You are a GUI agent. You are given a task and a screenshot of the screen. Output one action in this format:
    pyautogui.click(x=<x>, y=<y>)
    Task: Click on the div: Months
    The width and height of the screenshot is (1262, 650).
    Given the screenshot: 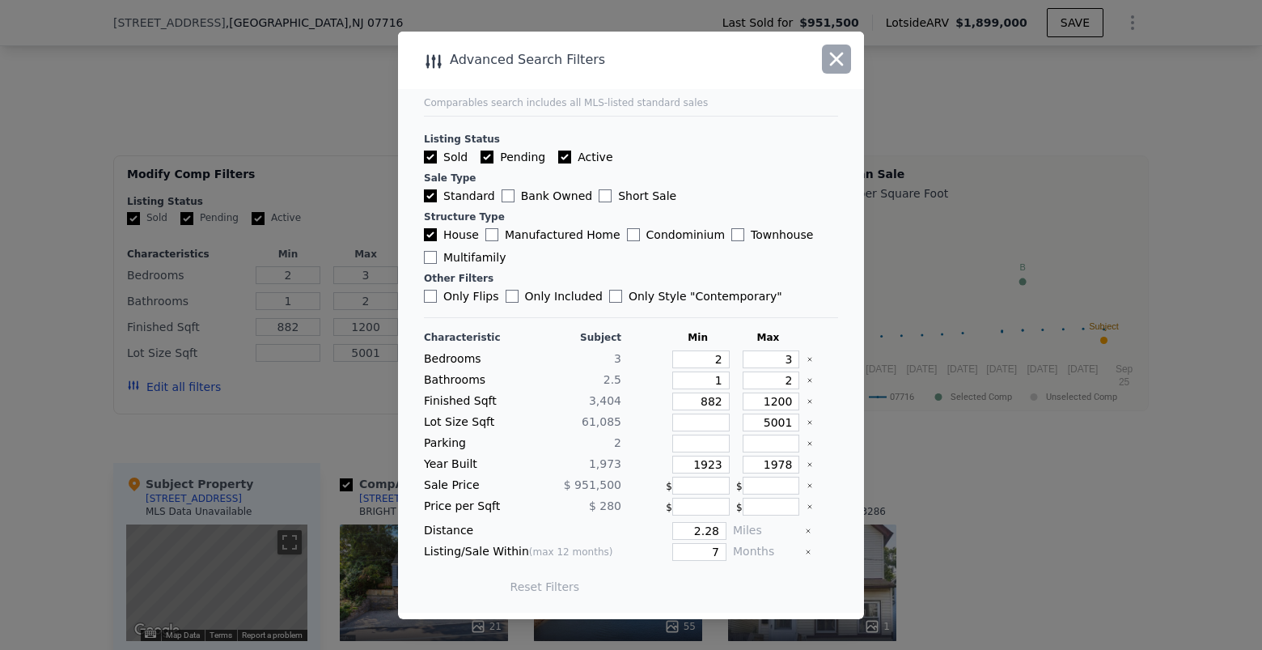 What is the action you would take?
    pyautogui.click(x=765, y=552)
    